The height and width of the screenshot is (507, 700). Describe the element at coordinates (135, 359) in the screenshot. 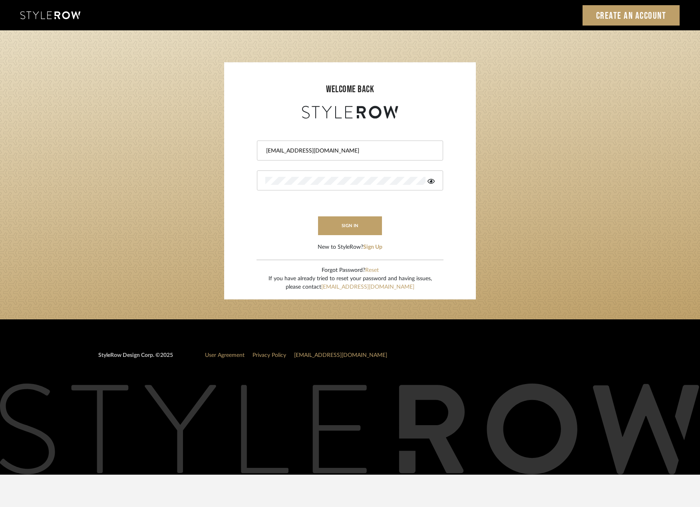

I see `div: StyleRow Design Corp. ©2025` at that location.